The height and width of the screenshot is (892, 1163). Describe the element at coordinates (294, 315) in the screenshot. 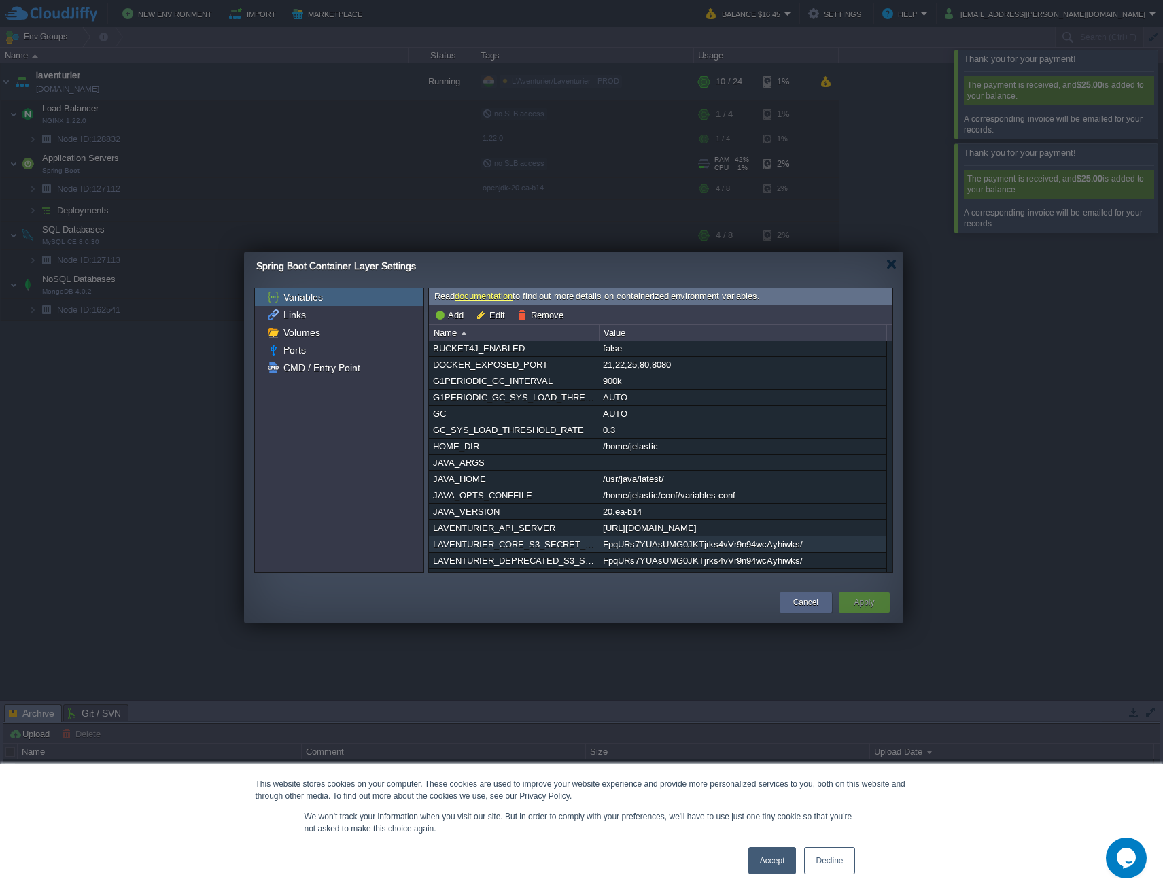

I see `span: Links` at that location.